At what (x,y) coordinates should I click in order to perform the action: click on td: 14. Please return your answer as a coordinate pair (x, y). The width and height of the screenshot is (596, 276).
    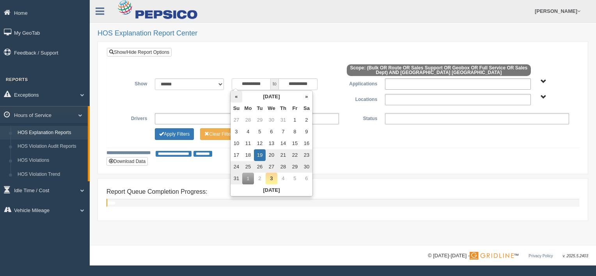
    Looking at the image, I should click on (283, 144).